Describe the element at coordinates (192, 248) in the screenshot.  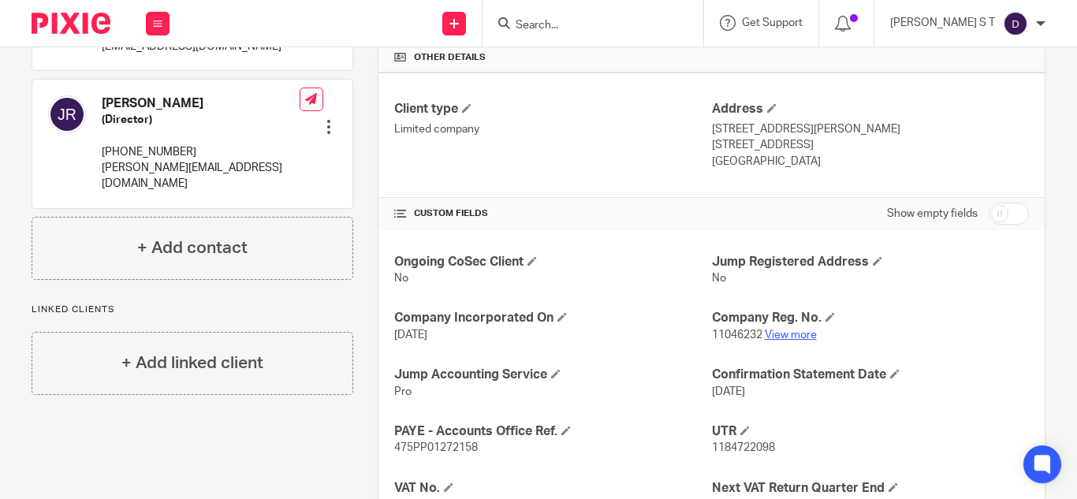
I see `h4: + Add contact` at that location.